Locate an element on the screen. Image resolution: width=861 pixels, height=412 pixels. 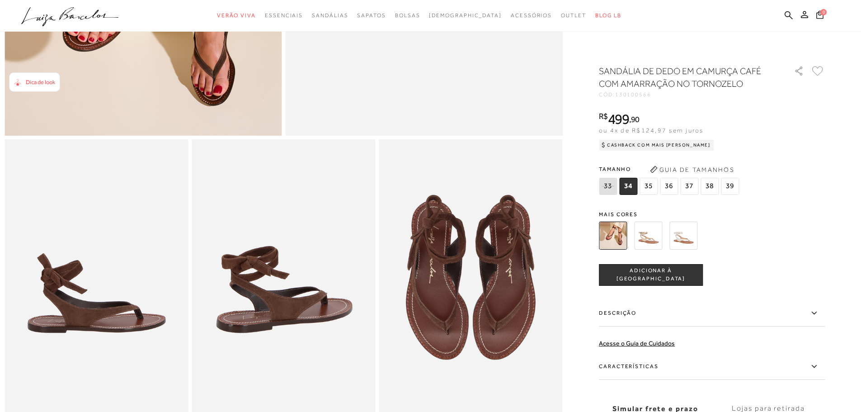
span: Essenciais is located at coordinates (284, 15).